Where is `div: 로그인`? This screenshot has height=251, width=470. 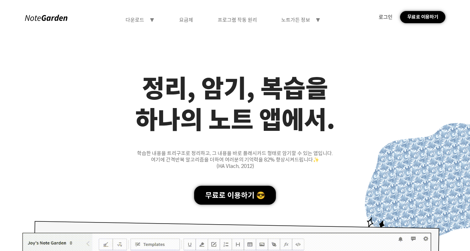
div: 로그인 is located at coordinates (386, 17).